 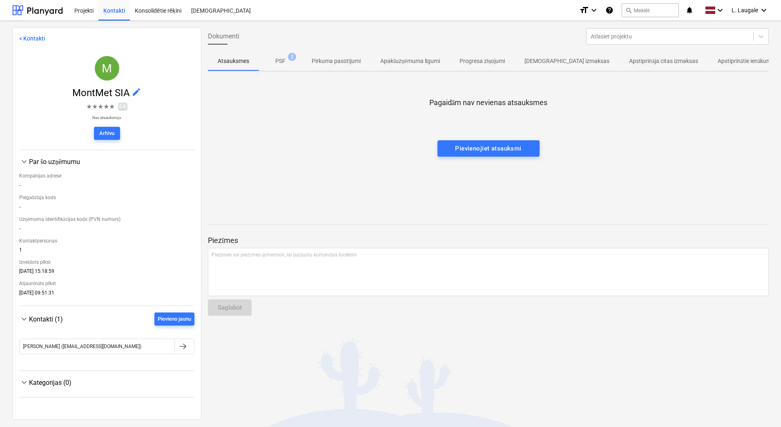 What do you see at coordinates (233, 61) in the screenshot?
I see `p: Atsauksmes` at bounding box center [233, 61].